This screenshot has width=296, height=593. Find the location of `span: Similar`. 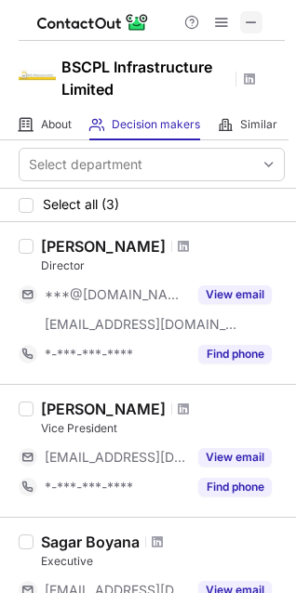

span: Similar is located at coordinates (258, 125).